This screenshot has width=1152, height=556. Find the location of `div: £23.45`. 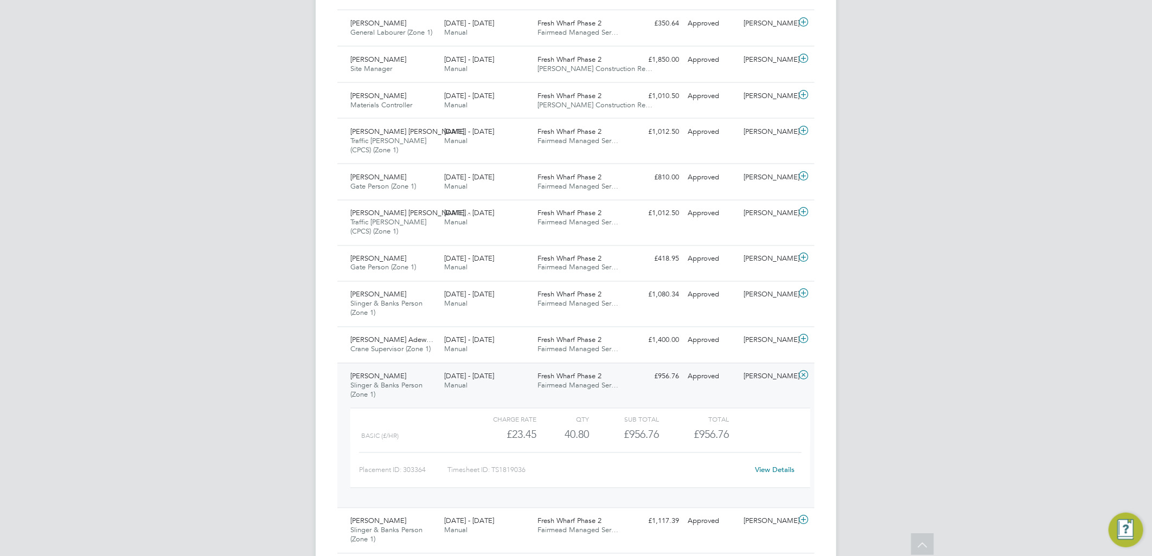

div: £23.45 is located at coordinates (501, 435).